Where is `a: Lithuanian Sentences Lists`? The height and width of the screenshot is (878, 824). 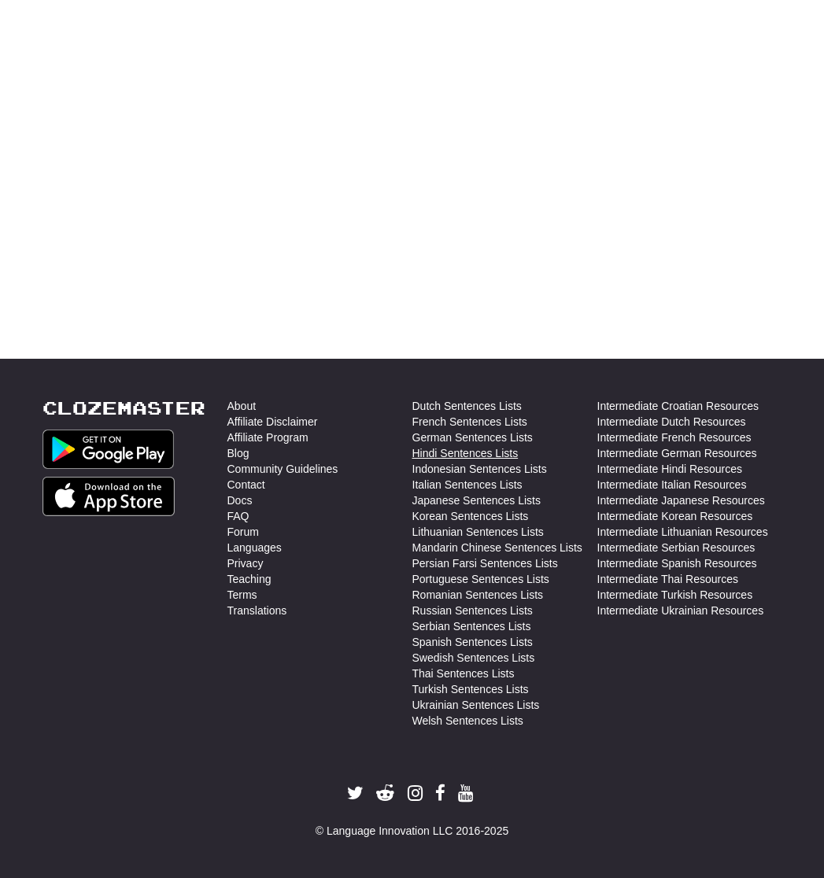
a: Lithuanian Sentences Lists is located at coordinates (478, 532).